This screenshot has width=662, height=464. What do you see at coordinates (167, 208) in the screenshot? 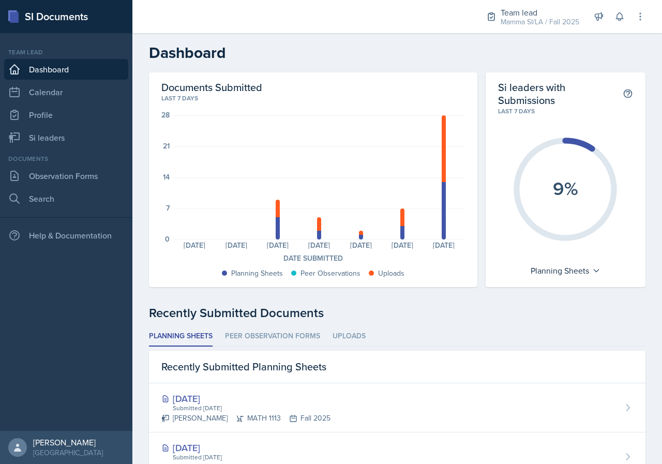
I see `div: 7` at bounding box center [167, 208].